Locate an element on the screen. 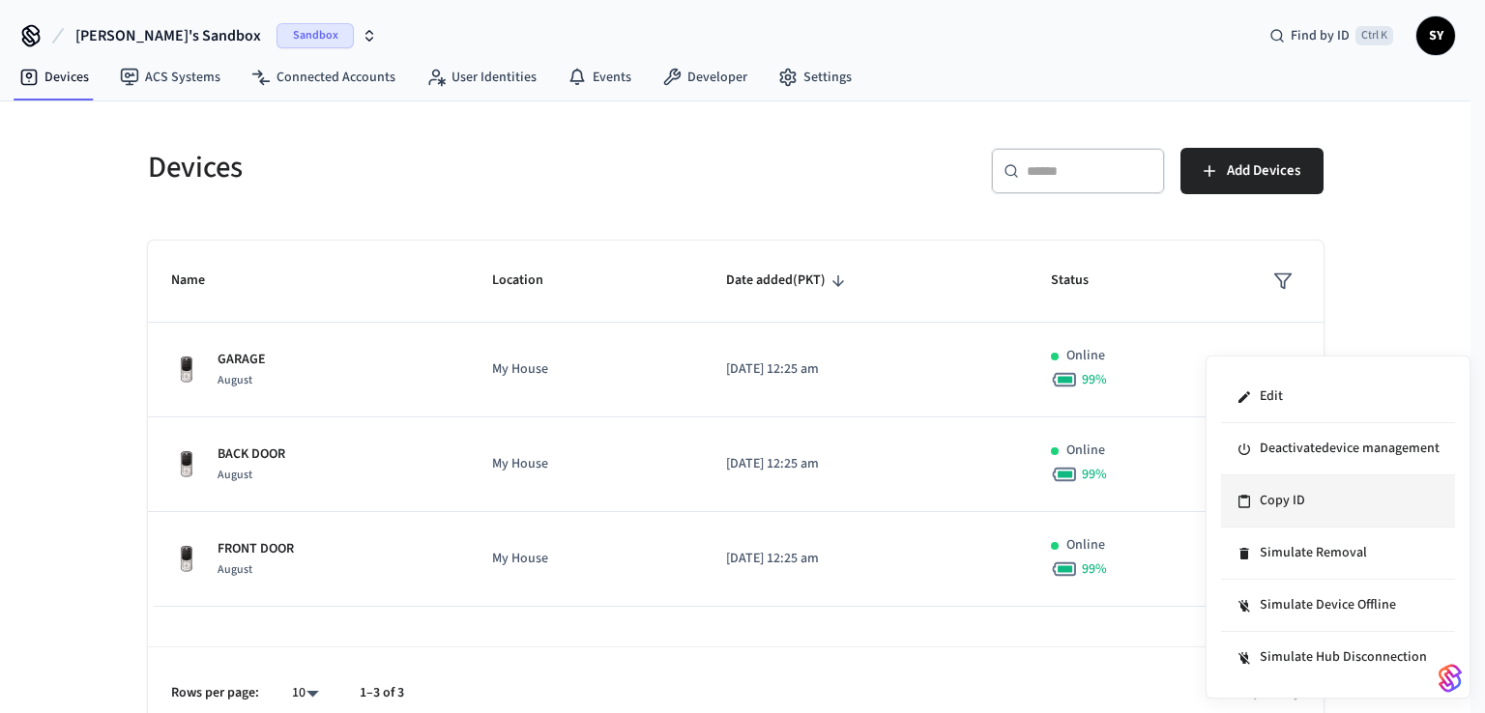 The width and height of the screenshot is (1485, 713). img: SeamLogoGradient.69752ec5.svg is located at coordinates (1450, 679).